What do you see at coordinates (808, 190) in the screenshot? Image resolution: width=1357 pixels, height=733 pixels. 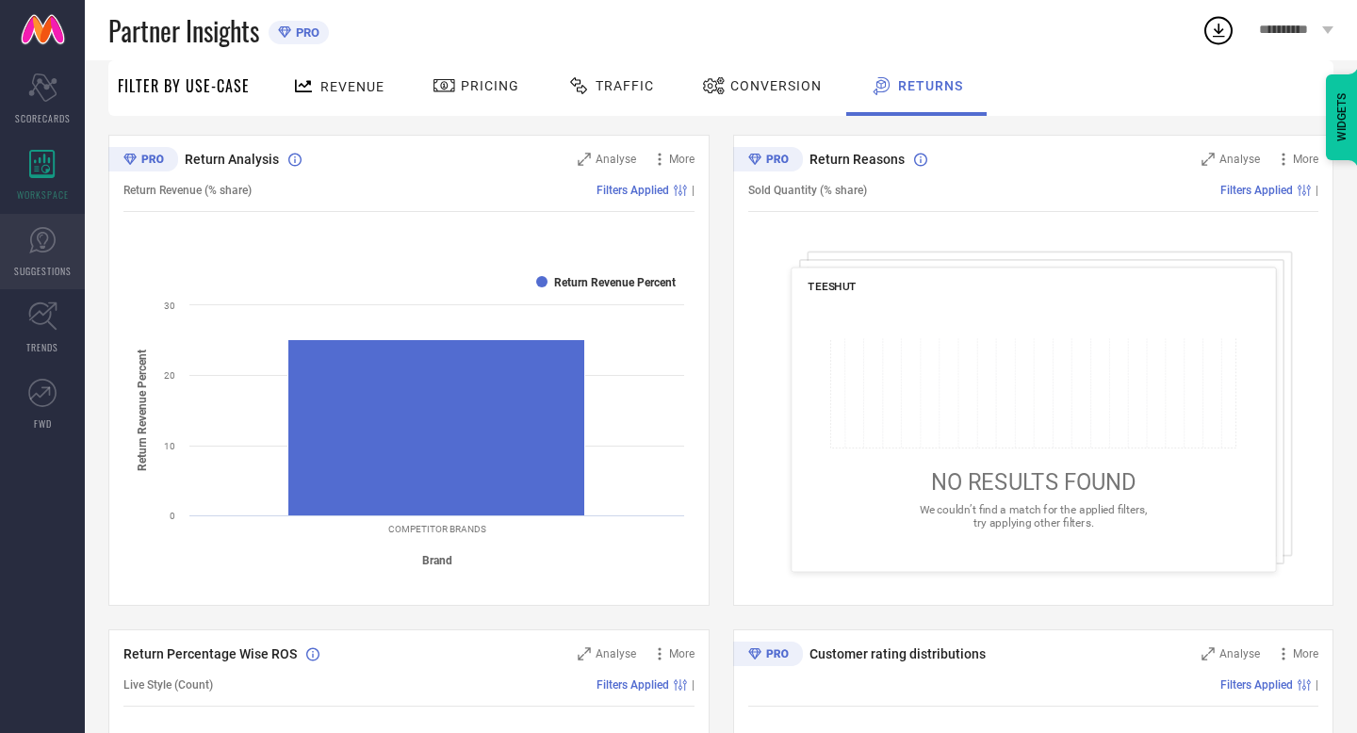 I see `span: Sold Quantity (% share)` at bounding box center [808, 190].